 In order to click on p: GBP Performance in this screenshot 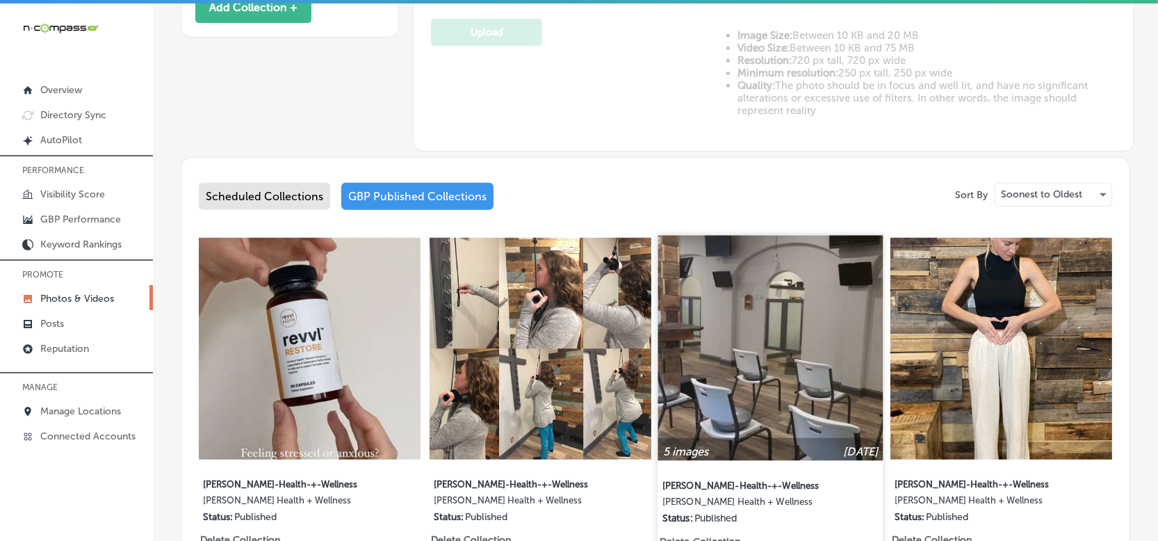, I will do `click(81, 219)`.